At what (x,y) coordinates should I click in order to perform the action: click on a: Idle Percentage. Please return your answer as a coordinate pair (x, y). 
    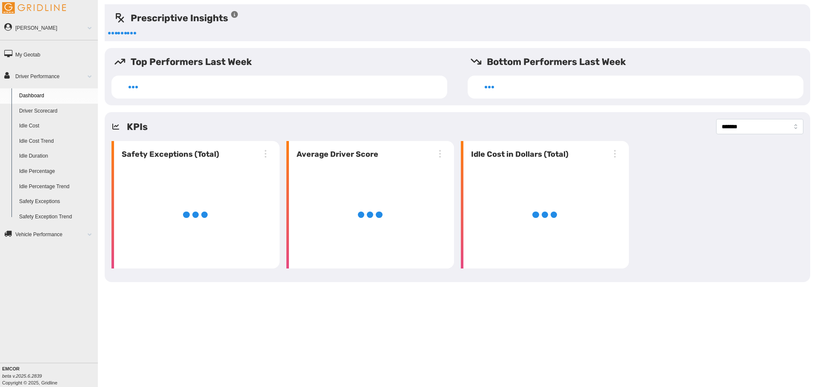
    Looking at the image, I should click on (57, 172).